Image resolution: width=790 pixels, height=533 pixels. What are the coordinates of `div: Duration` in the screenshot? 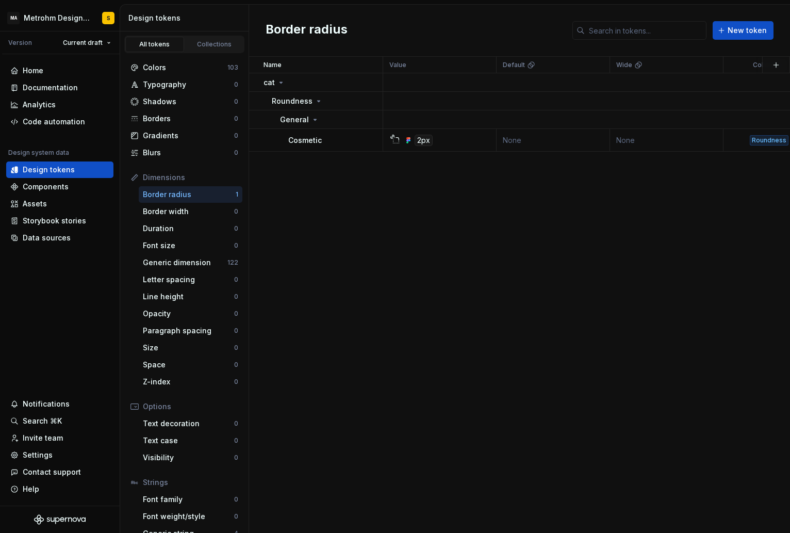 It's located at (188, 228).